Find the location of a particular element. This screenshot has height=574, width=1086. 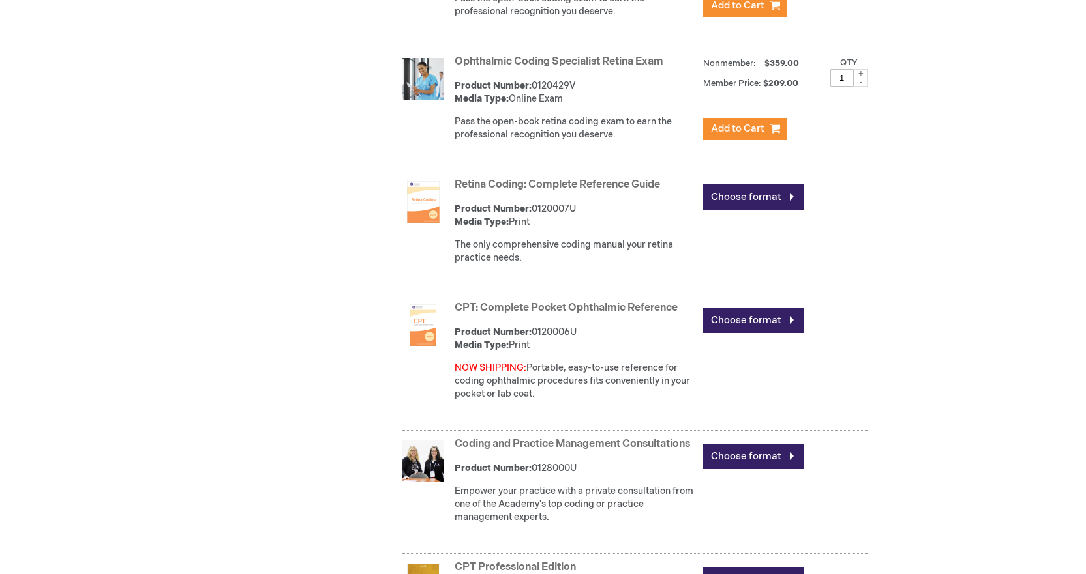

strong: Nonmember: is located at coordinates (729, 63).